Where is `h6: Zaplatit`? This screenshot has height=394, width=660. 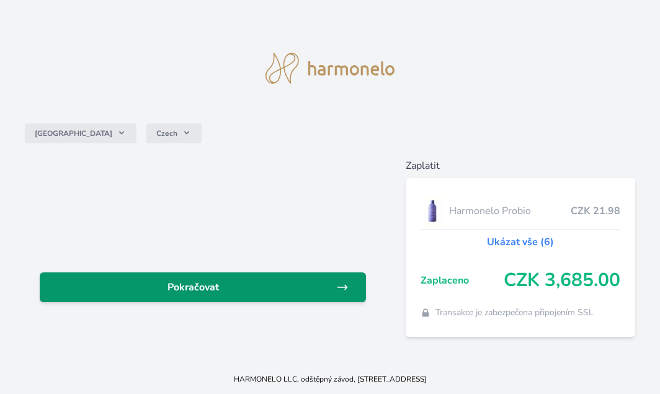 h6: Zaplatit is located at coordinates (520, 166).